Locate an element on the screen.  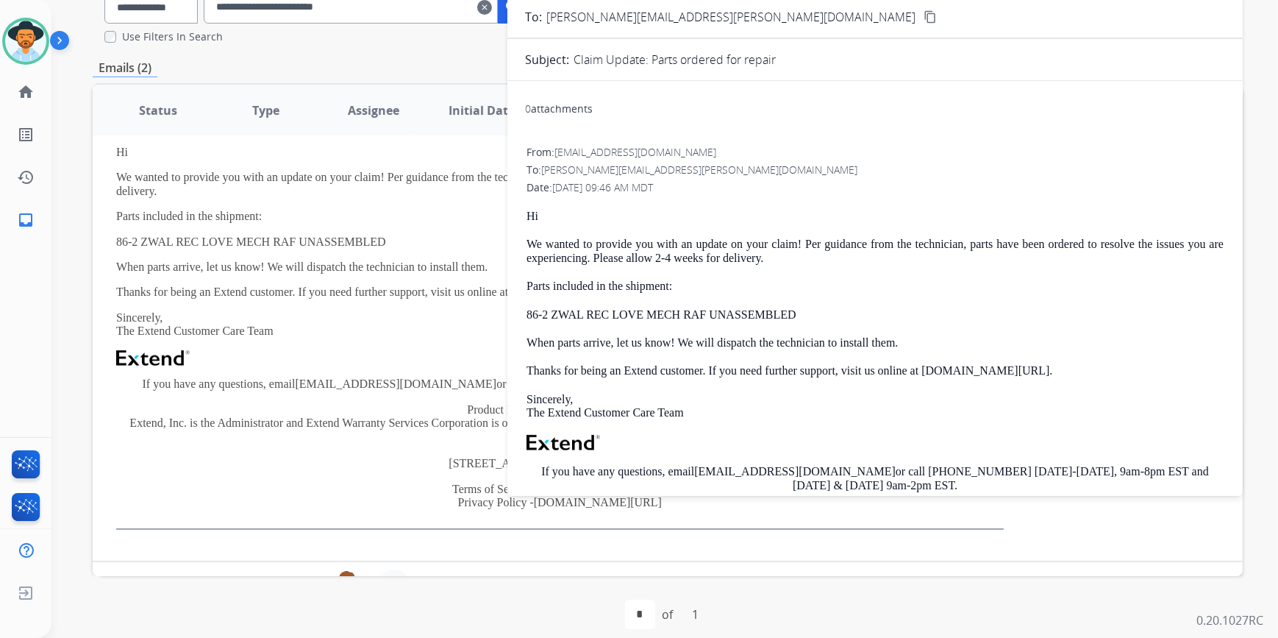
p: To: is located at coordinates (533, 17).